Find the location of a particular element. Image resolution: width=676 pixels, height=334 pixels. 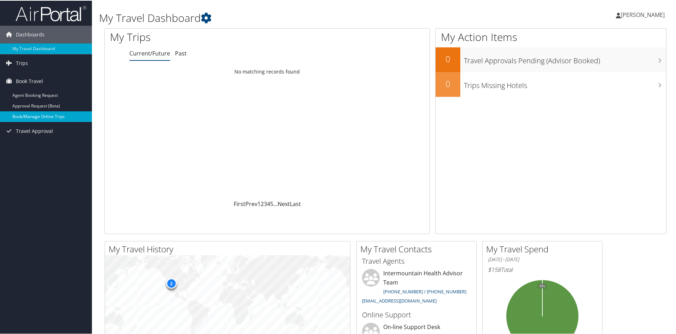

h2: My Travel History is located at coordinates (229, 248).